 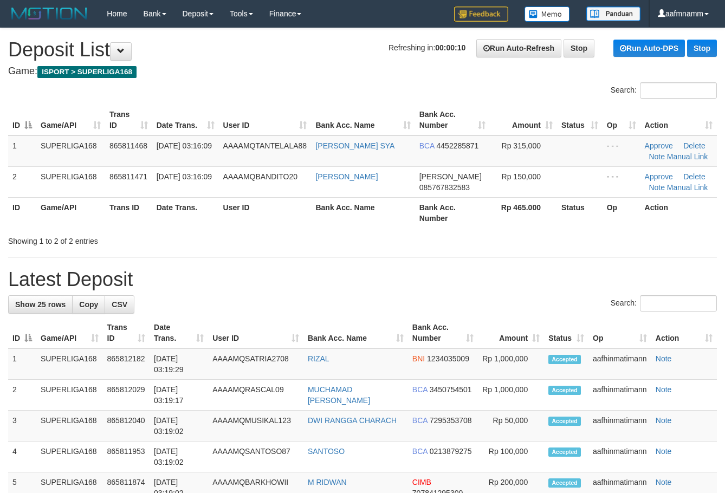 What do you see at coordinates (88, 304) in the screenshot?
I see `a: Copy` at bounding box center [88, 304].